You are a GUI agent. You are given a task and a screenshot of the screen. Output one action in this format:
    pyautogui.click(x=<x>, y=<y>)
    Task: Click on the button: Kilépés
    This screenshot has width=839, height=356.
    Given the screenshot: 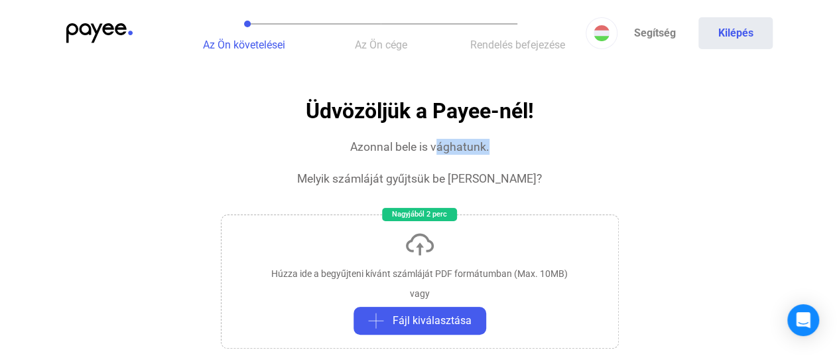 What is the action you would take?
    pyautogui.click(x=736, y=33)
    